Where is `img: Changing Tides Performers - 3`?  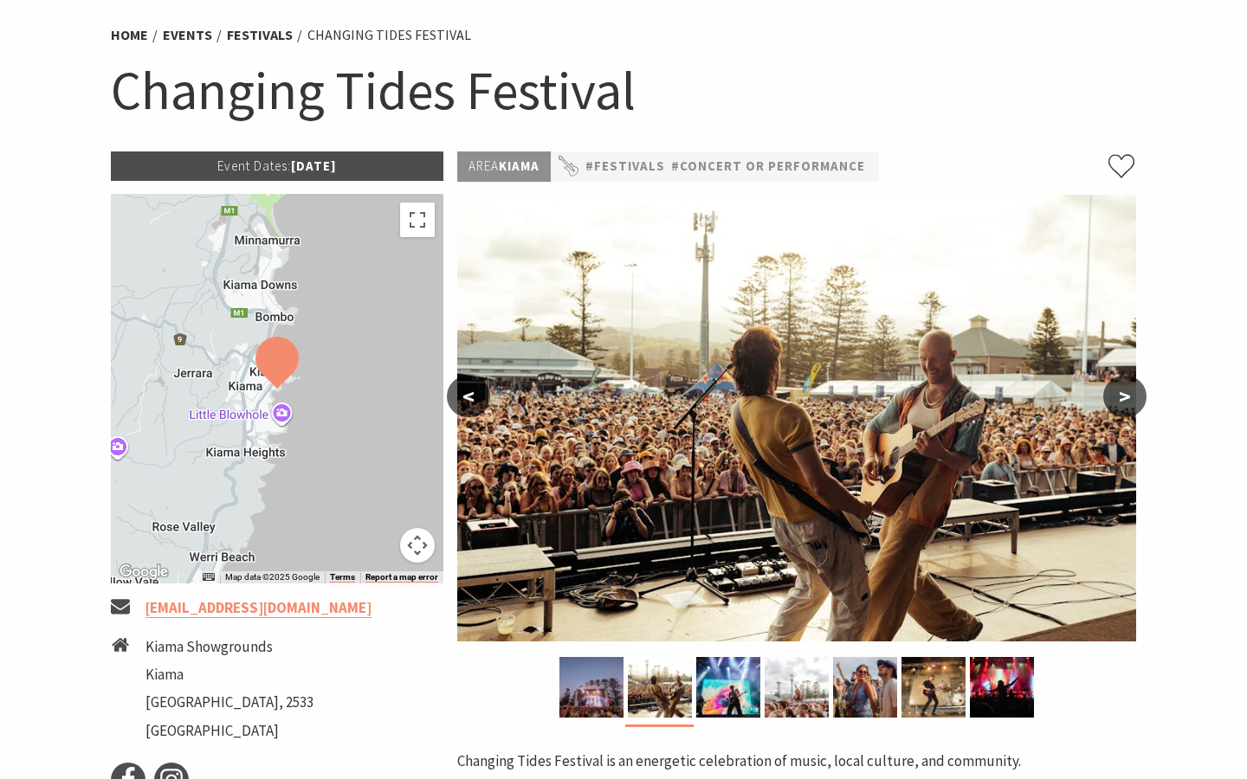 img: Changing Tides Performers - 3 is located at coordinates (728, 688).